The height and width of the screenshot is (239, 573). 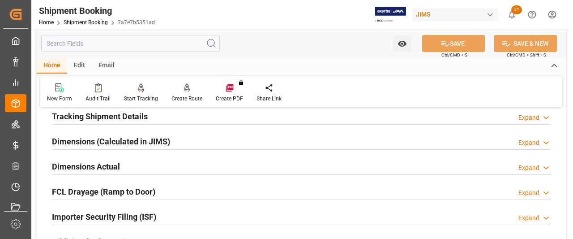 I want to click on div: Home, so click(x=52, y=66).